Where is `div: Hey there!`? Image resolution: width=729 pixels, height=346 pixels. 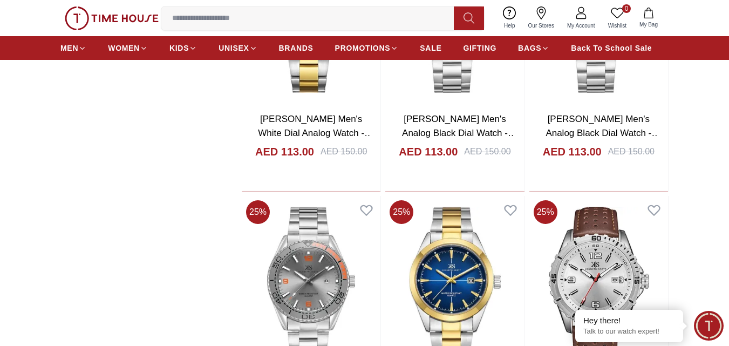
div: Hey there! is located at coordinates (630, 321).